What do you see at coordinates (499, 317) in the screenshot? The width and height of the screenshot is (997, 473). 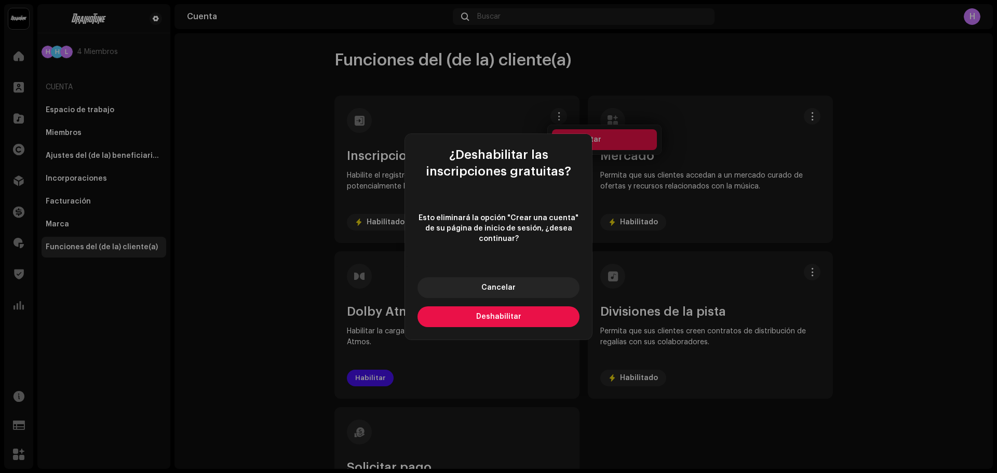 I see `span: Deshabilitar` at bounding box center [499, 317].